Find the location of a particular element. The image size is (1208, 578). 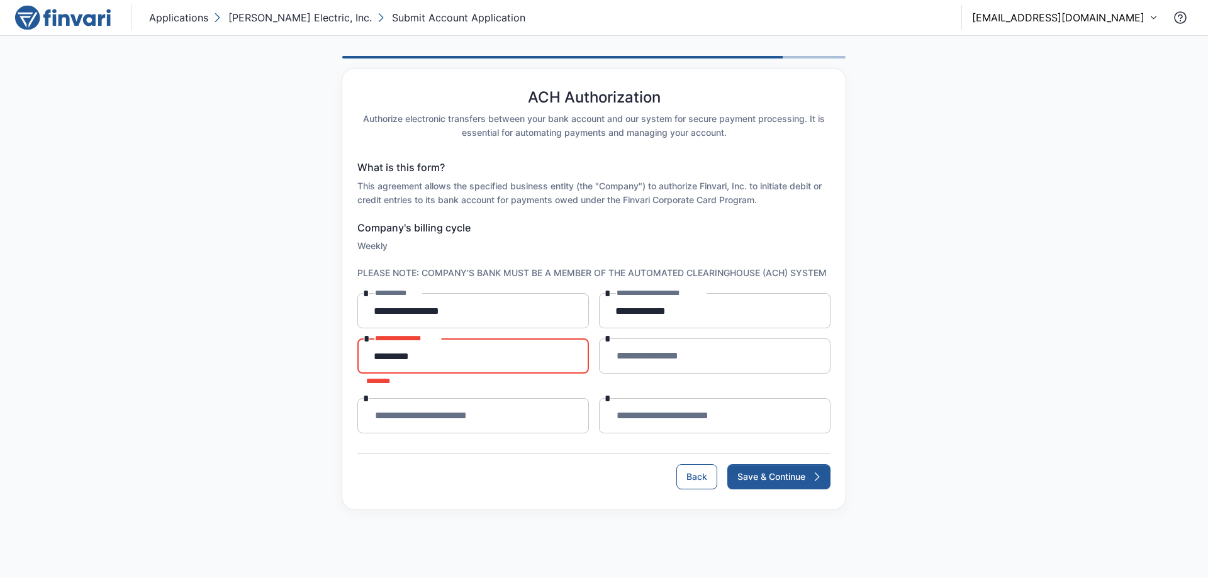

img: logo is located at coordinates (63, 18).